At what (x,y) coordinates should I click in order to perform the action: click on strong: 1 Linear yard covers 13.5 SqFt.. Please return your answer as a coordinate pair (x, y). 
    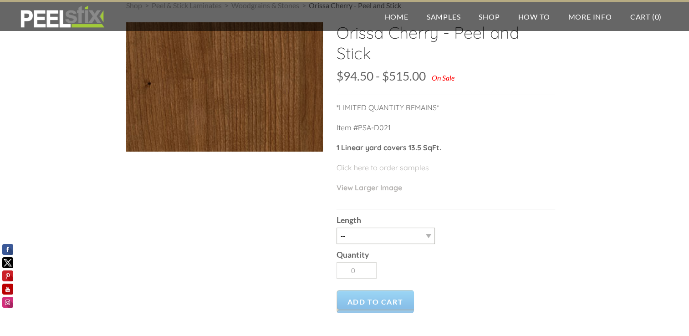
    Looking at the image, I should click on (389, 147).